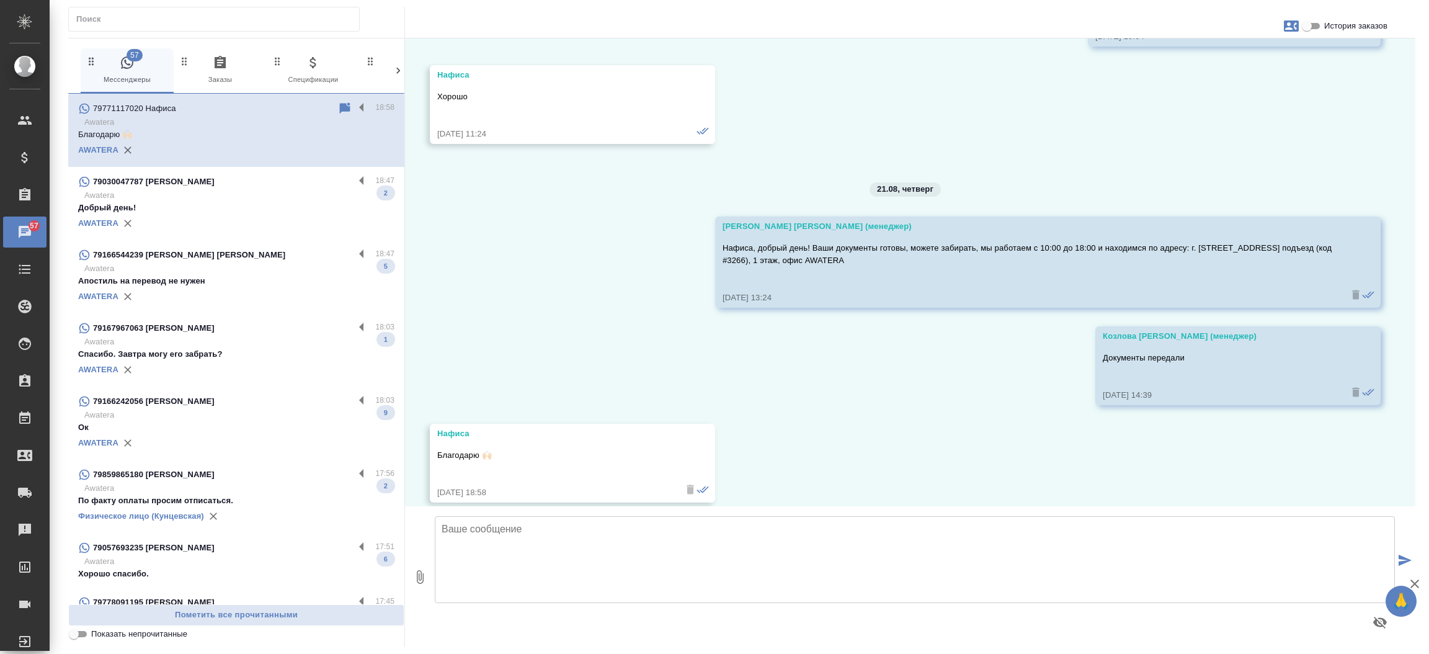 Image resolution: width=1429 pixels, height=654 pixels. I want to click on p: Спасибо. Завтра могу его забрать?, so click(236, 354).